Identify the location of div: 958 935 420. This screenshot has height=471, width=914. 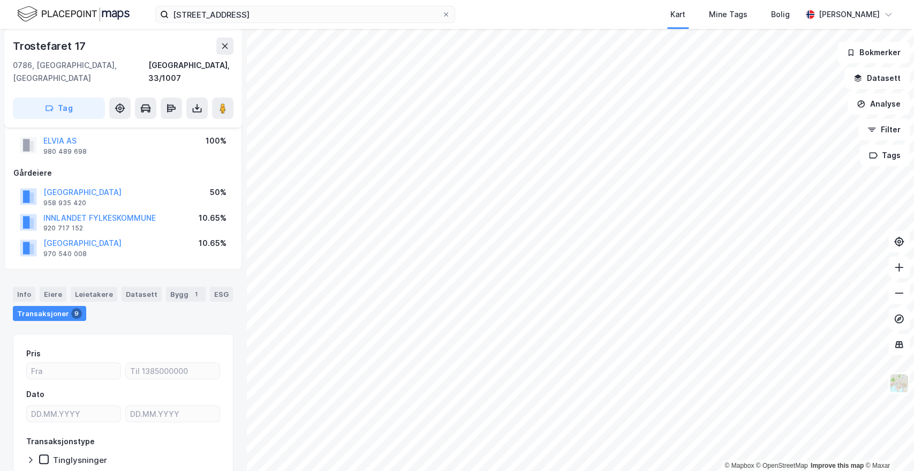
(65, 203).